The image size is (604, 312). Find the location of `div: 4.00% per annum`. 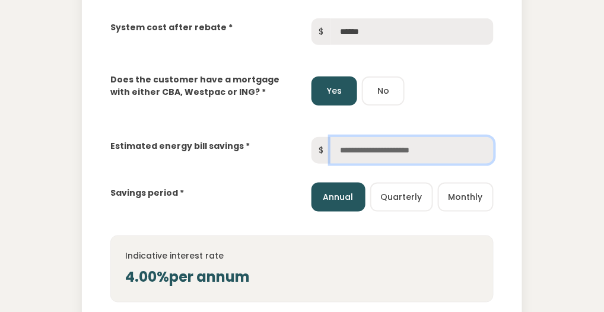

div: 4.00% per annum is located at coordinates (302, 277).